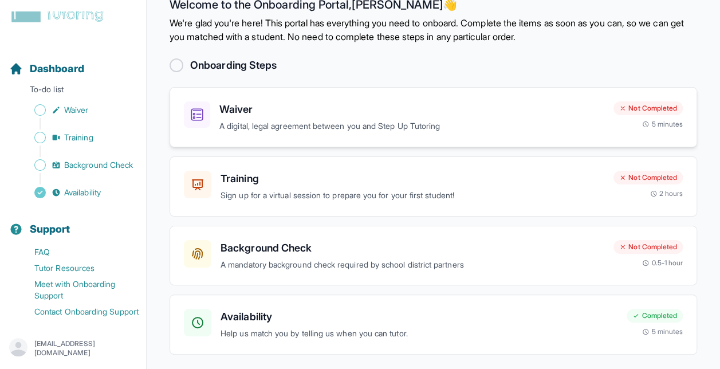  Describe the element at coordinates (233, 65) in the screenshot. I see `h2: Onboarding Steps` at that location.